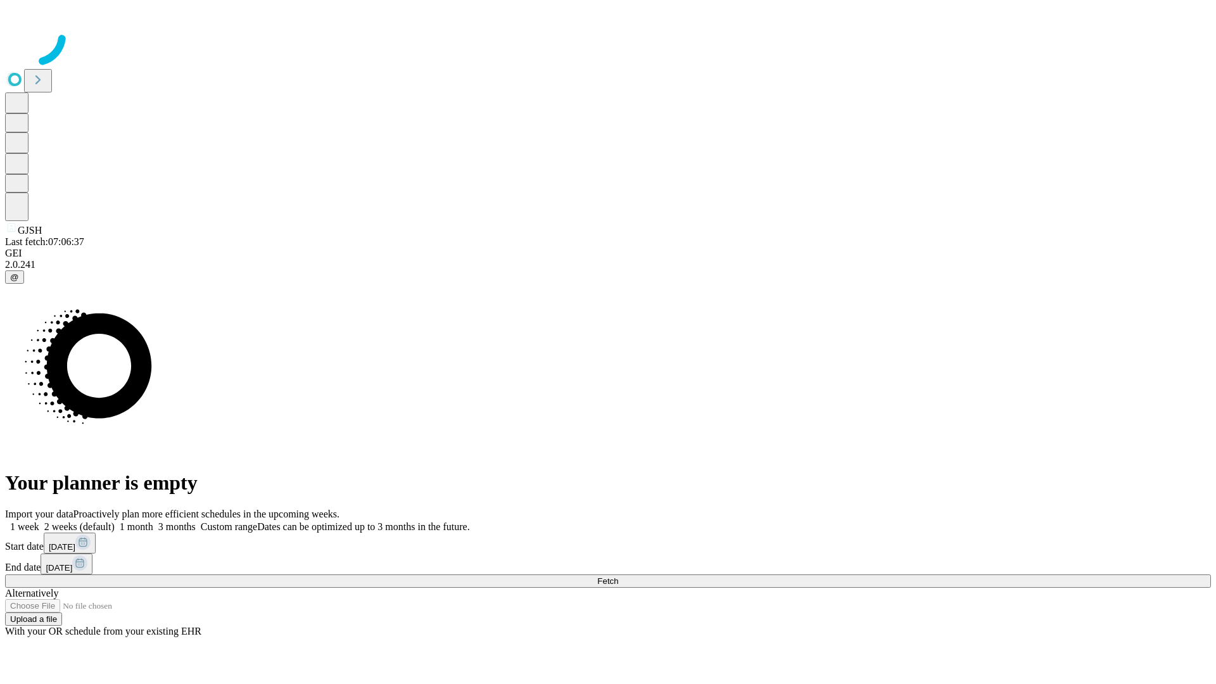  I want to click on span: Custom range, so click(229, 526).